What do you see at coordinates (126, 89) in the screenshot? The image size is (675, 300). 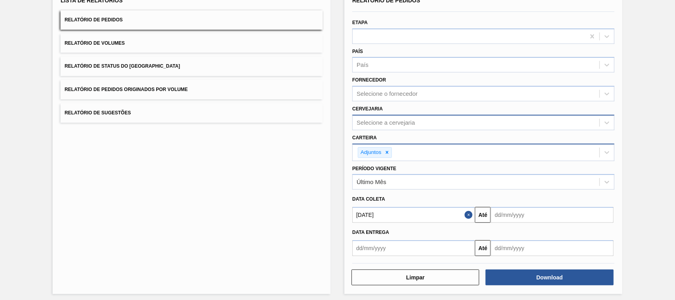 I see `span: Relatório de Pedidos Originados por Volume` at bounding box center [126, 89].